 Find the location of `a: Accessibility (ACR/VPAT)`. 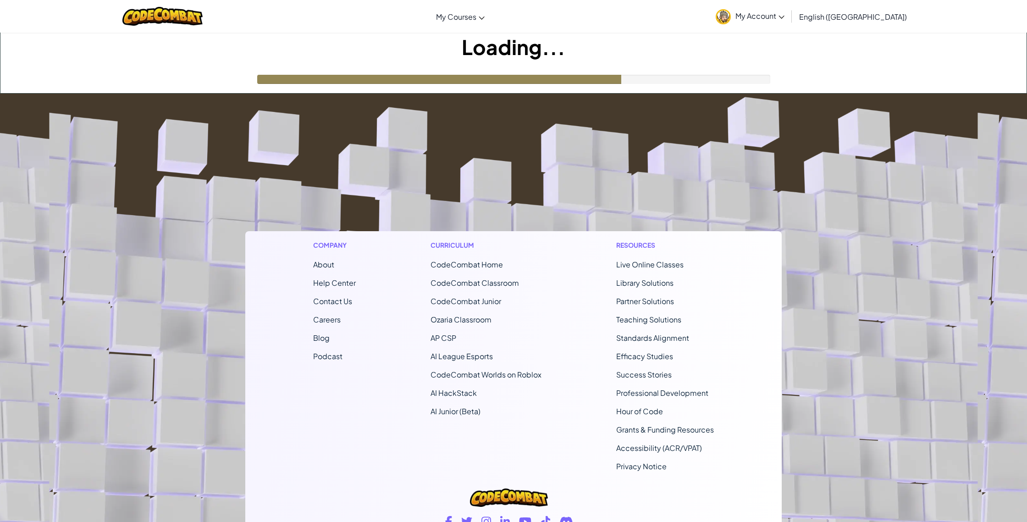

a: Accessibility (ACR/VPAT) is located at coordinates (659, 447).